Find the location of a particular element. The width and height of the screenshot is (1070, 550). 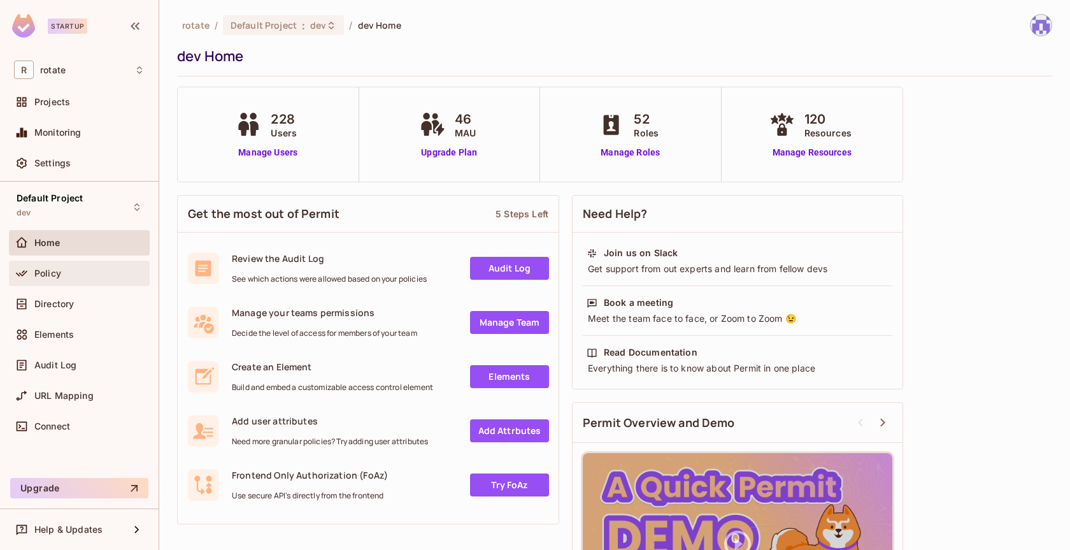

span: Monitoring is located at coordinates (58, 133).